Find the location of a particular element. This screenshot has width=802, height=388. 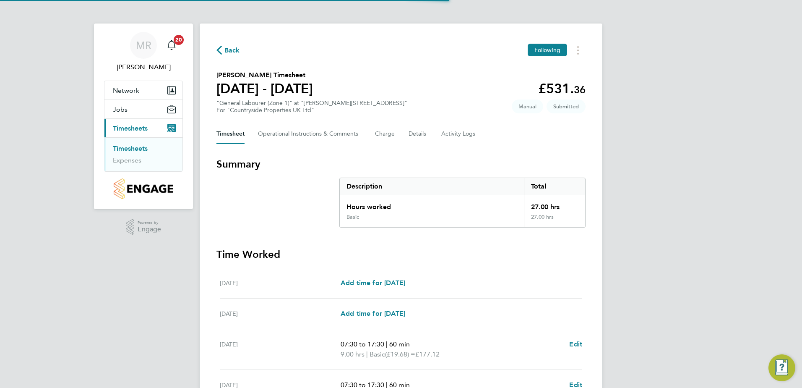

span: 36 is located at coordinates (580, 89).